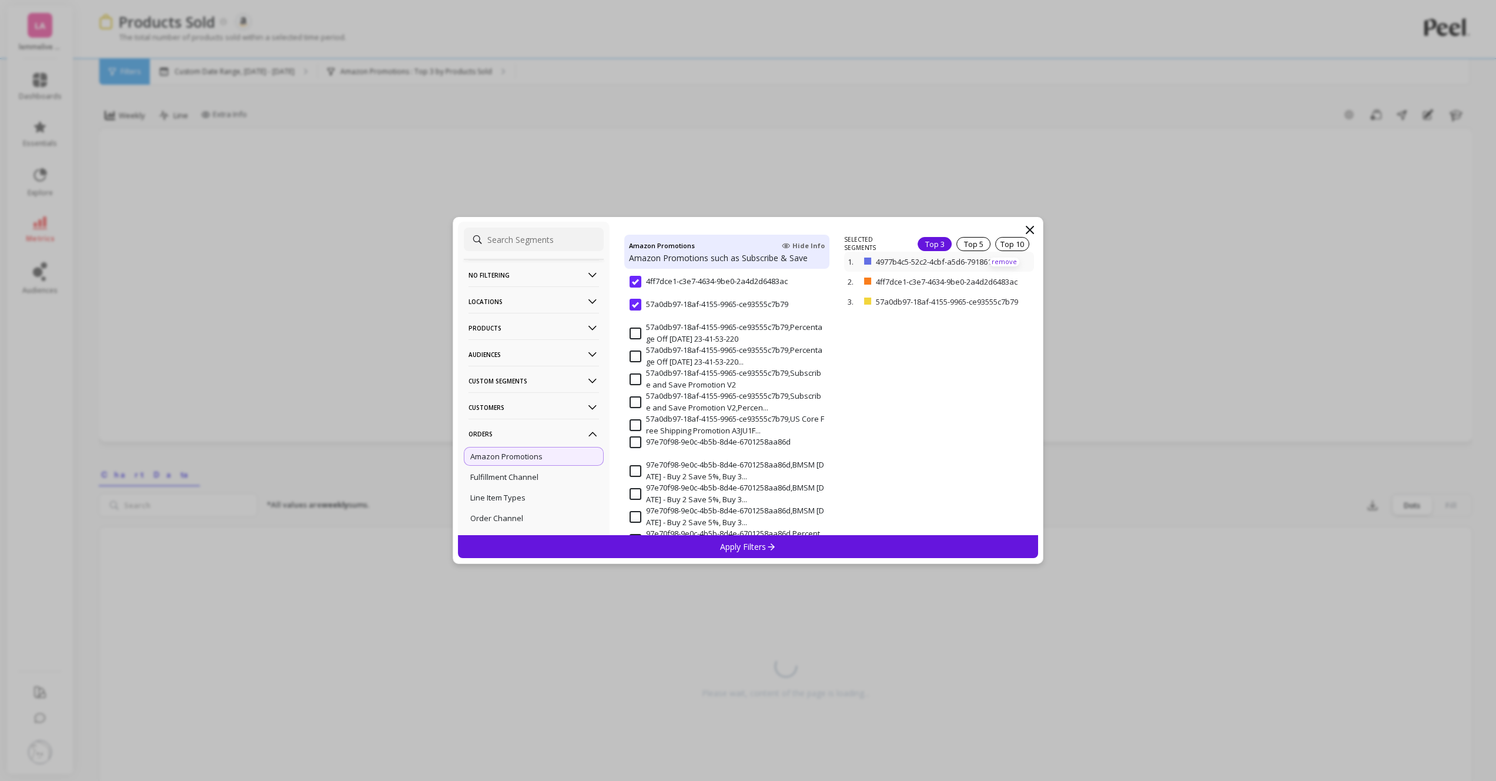  Describe the element at coordinates (504, 477) in the screenshot. I see `p: Fulfillment Channel` at that location.